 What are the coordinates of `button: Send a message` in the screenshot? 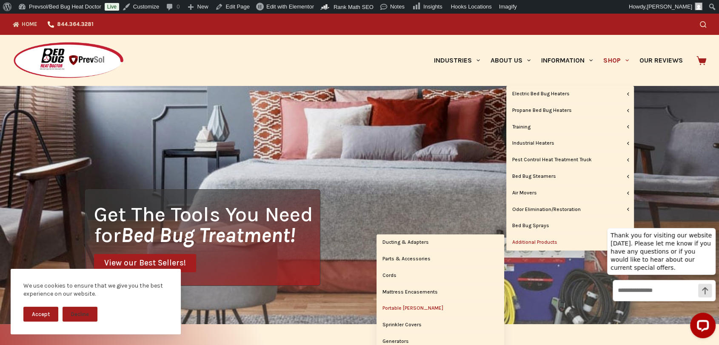 It's located at (105, 70).